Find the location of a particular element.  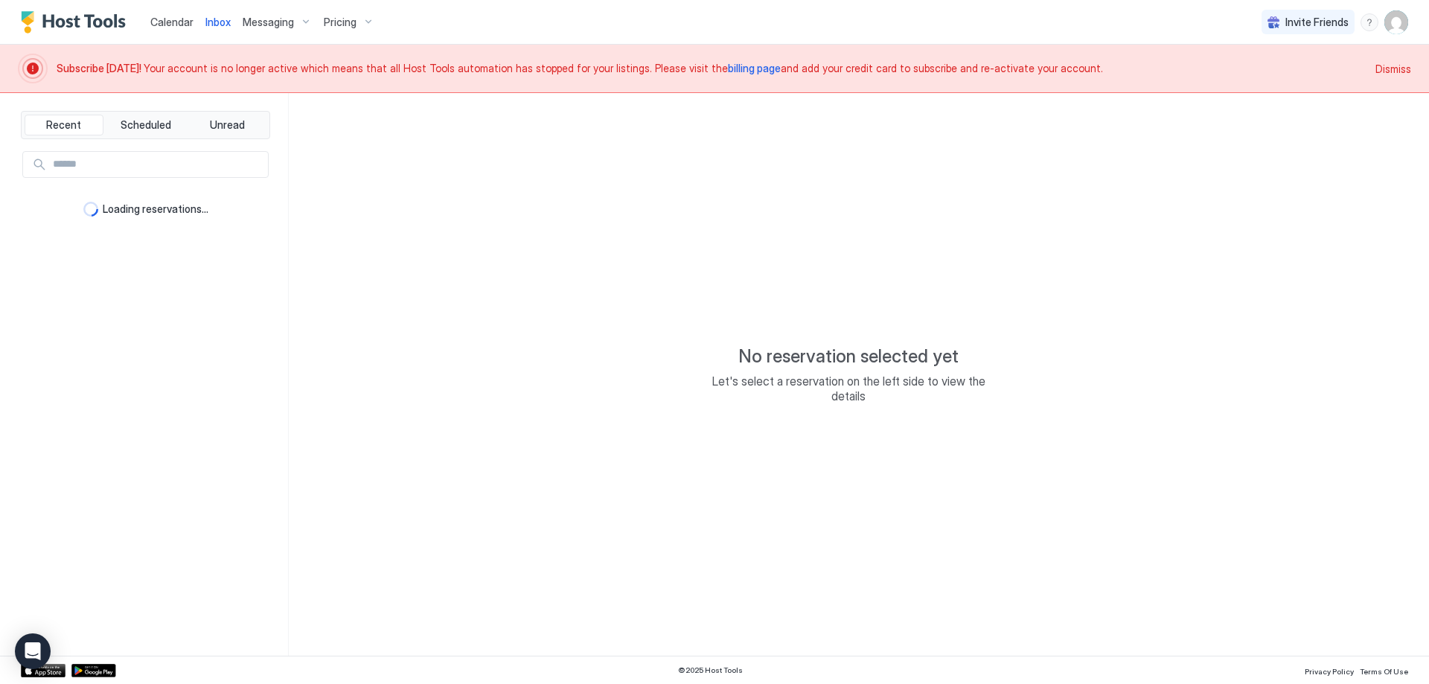

div: Host Tools Logo is located at coordinates (77, 22).